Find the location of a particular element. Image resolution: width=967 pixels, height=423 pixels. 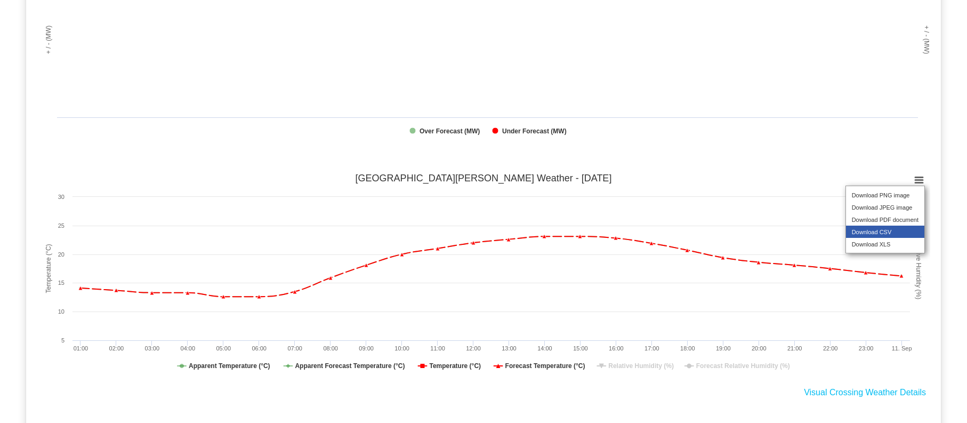

text: 16:00 is located at coordinates (616, 348).